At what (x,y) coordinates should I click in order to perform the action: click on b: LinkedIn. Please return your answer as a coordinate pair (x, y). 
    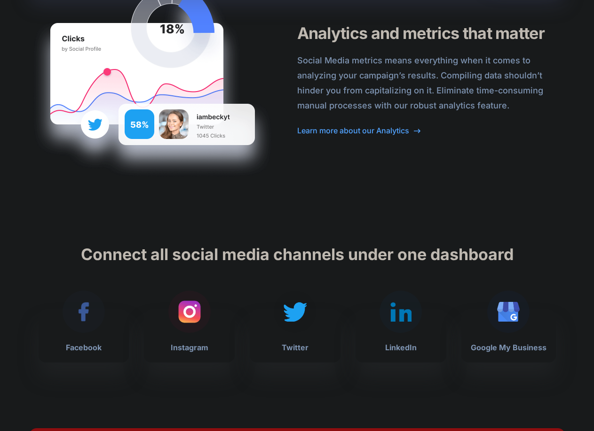
    Looking at the image, I should click on (400, 348).